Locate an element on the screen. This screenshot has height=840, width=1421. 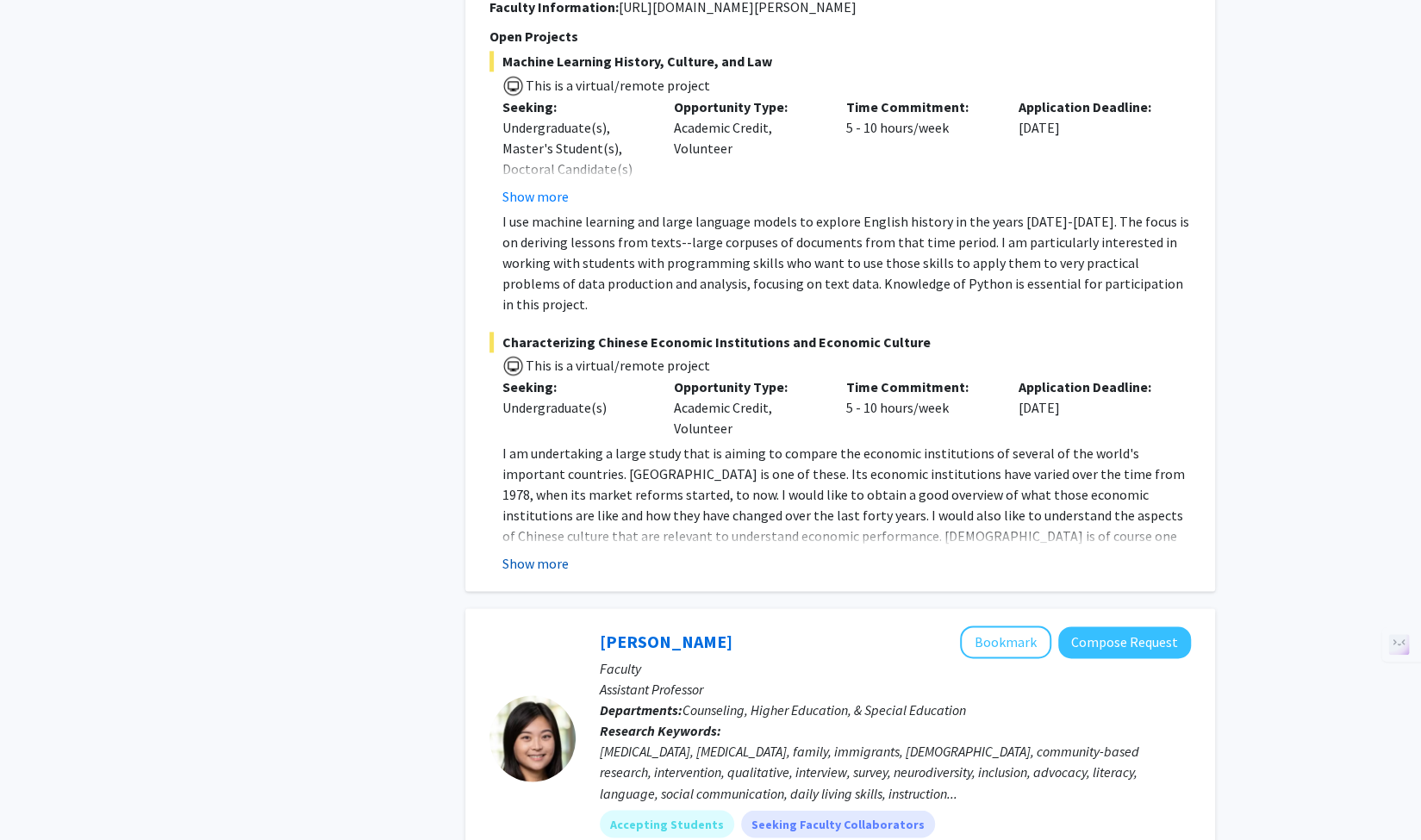
button: Add Veronica Kang to Bookmarks is located at coordinates (1006, 642).